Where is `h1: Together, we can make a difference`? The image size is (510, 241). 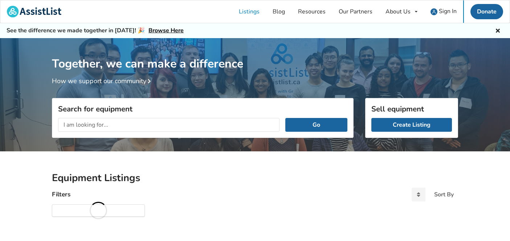
h1: Together, we can make a difference is located at coordinates (255, 54).